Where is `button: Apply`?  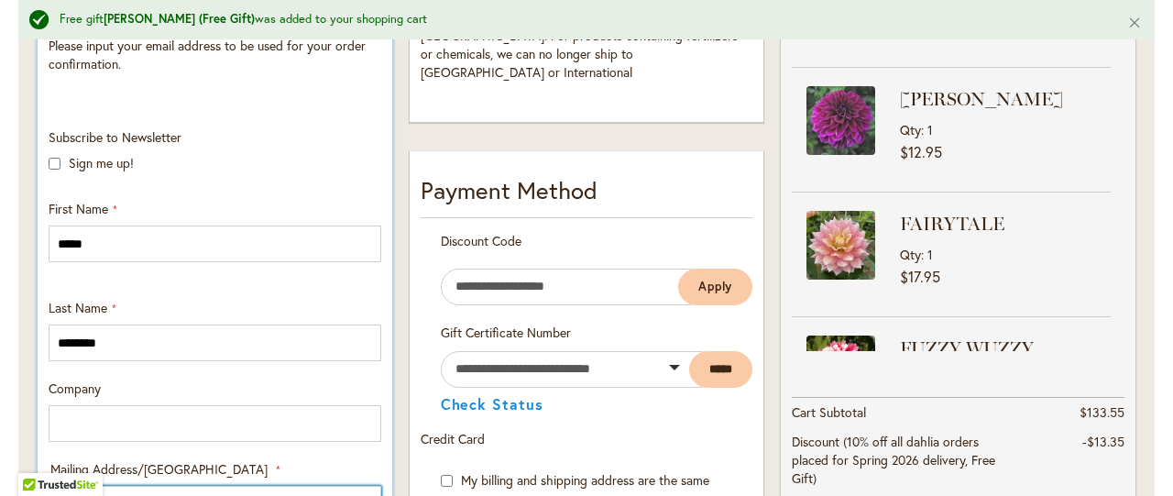
button: Apply is located at coordinates (715, 287).